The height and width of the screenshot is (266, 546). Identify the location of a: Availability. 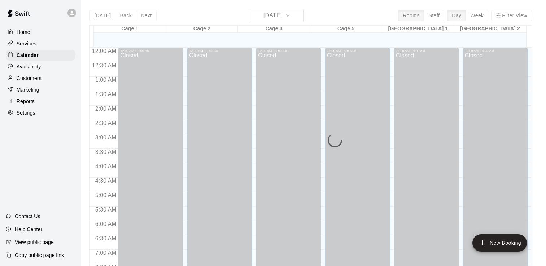
(40, 67).